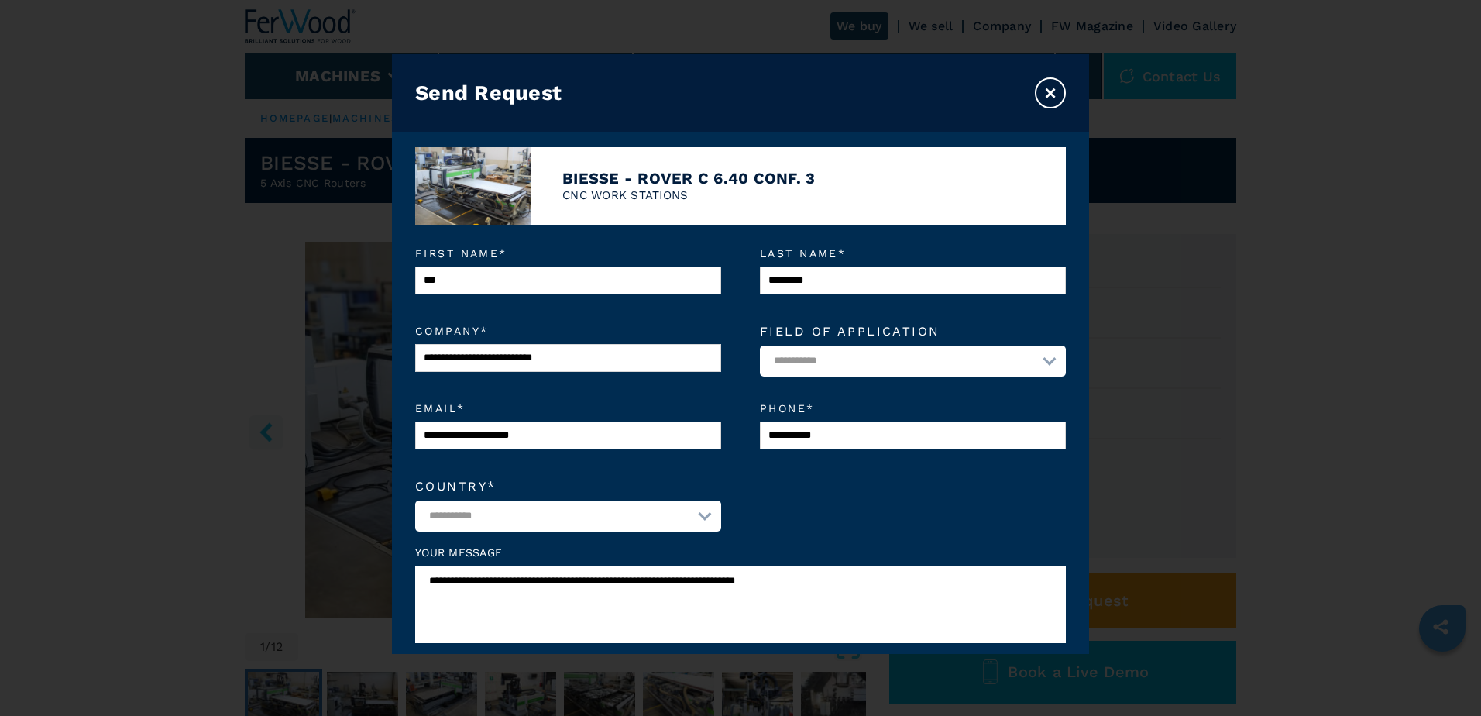  What do you see at coordinates (568, 331) in the screenshot?
I see `em: Company` at bounding box center [568, 331].